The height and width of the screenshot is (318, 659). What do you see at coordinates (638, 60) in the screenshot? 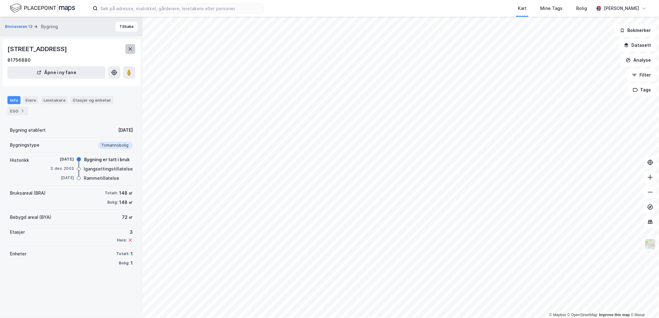
I see `button: Analyse` at bounding box center [638, 60].